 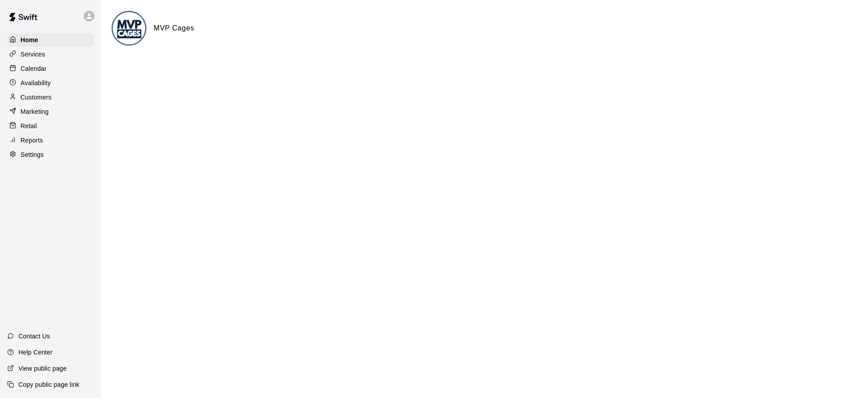 What do you see at coordinates (50, 83) in the screenshot?
I see `div: Availability` at bounding box center [50, 83].